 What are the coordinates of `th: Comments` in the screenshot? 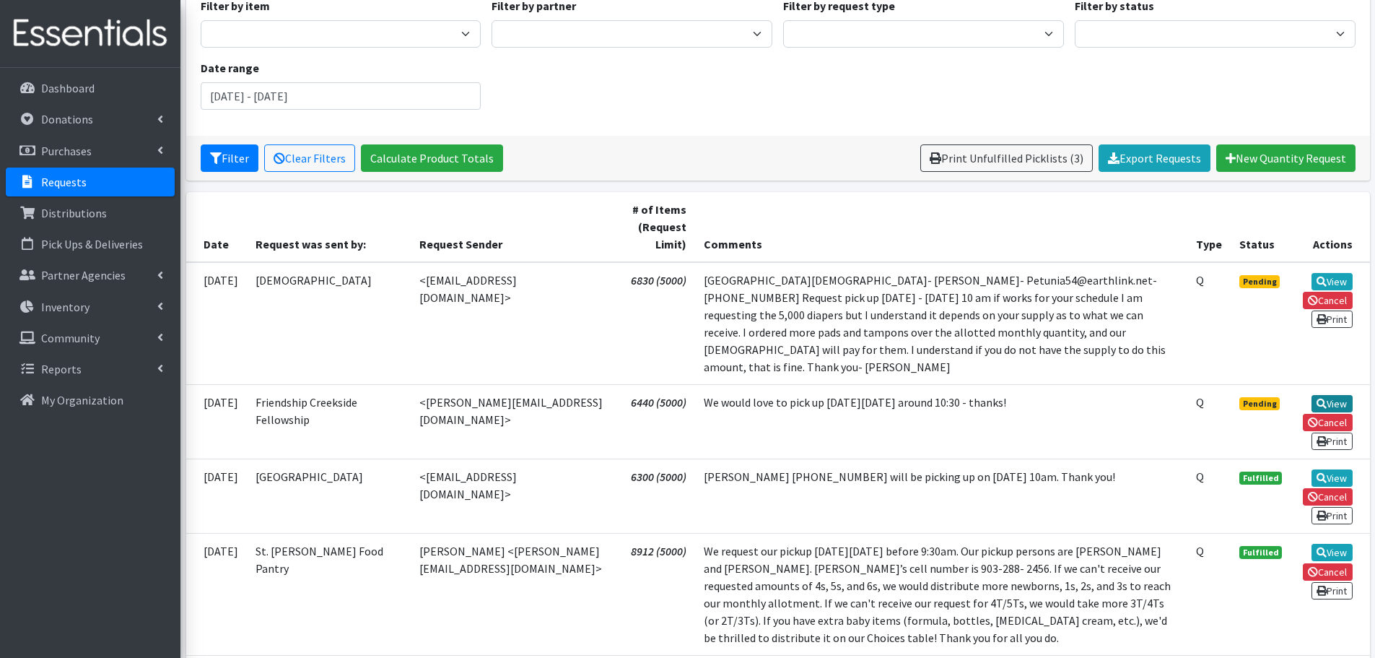 It's located at (941, 227).